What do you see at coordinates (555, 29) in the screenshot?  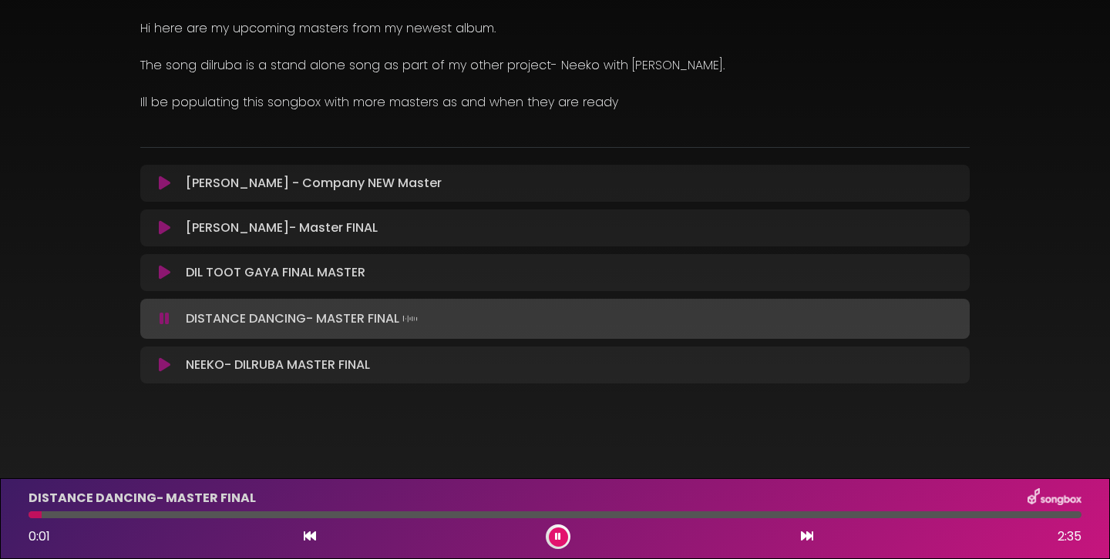 I see `p: Hi here are my upcoming masters from my newest album.` at bounding box center [555, 29].